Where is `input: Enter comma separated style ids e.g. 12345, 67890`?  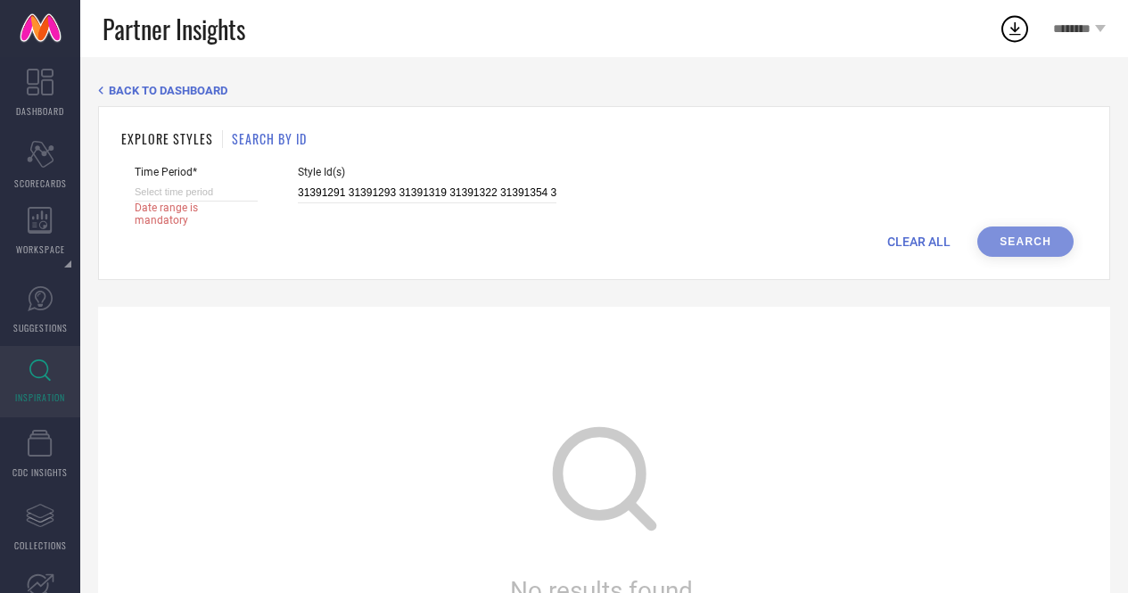 input: Enter comma separated style ids e.g. 12345, 67890 is located at coordinates (427, 193).